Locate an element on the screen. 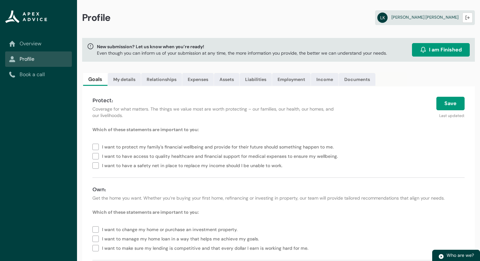 The height and width of the screenshot is (261, 480). span: Who are we? is located at coordinates (460, 255).